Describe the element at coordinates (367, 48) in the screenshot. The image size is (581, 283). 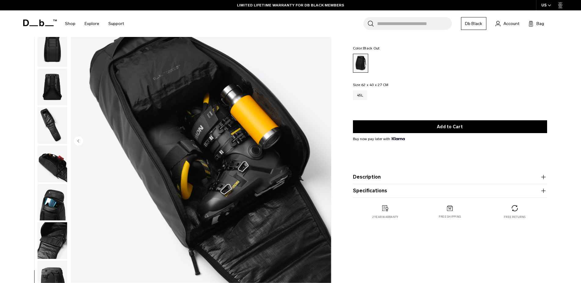
I see `legend: Color:` at that location.